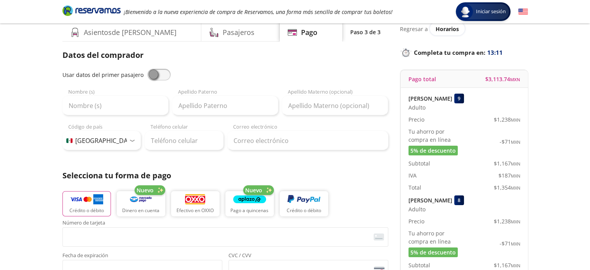  Describe the element at coordinates (379, 237) in the screenshot. I see `img: card` at that location.